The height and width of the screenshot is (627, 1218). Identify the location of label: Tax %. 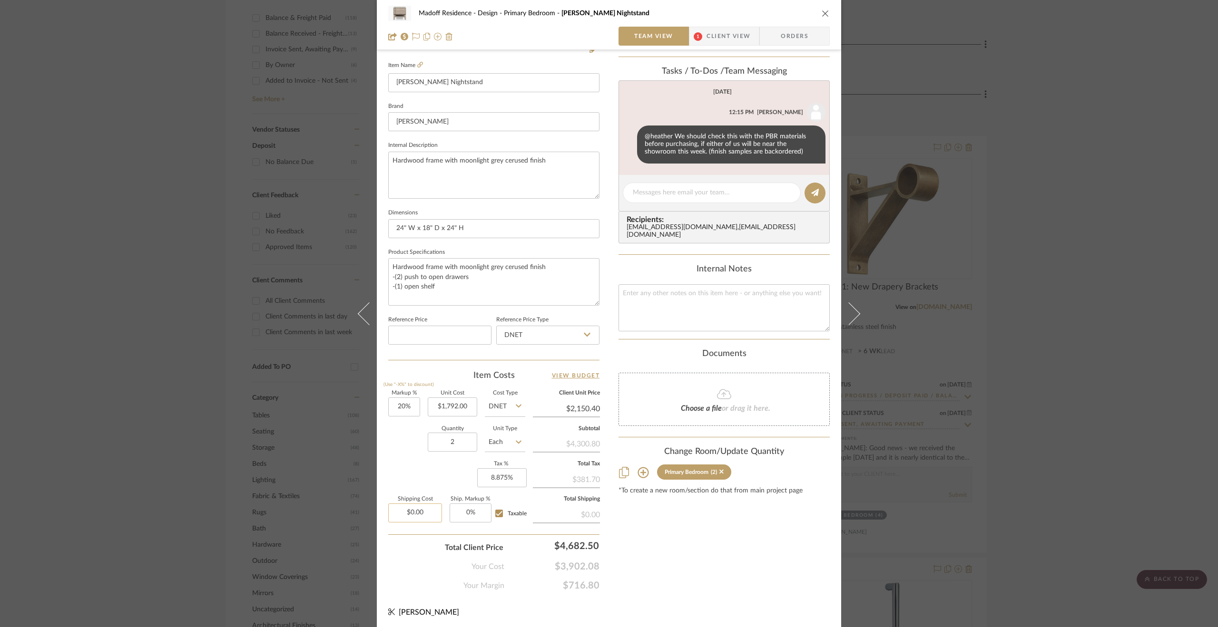
(501, 464).